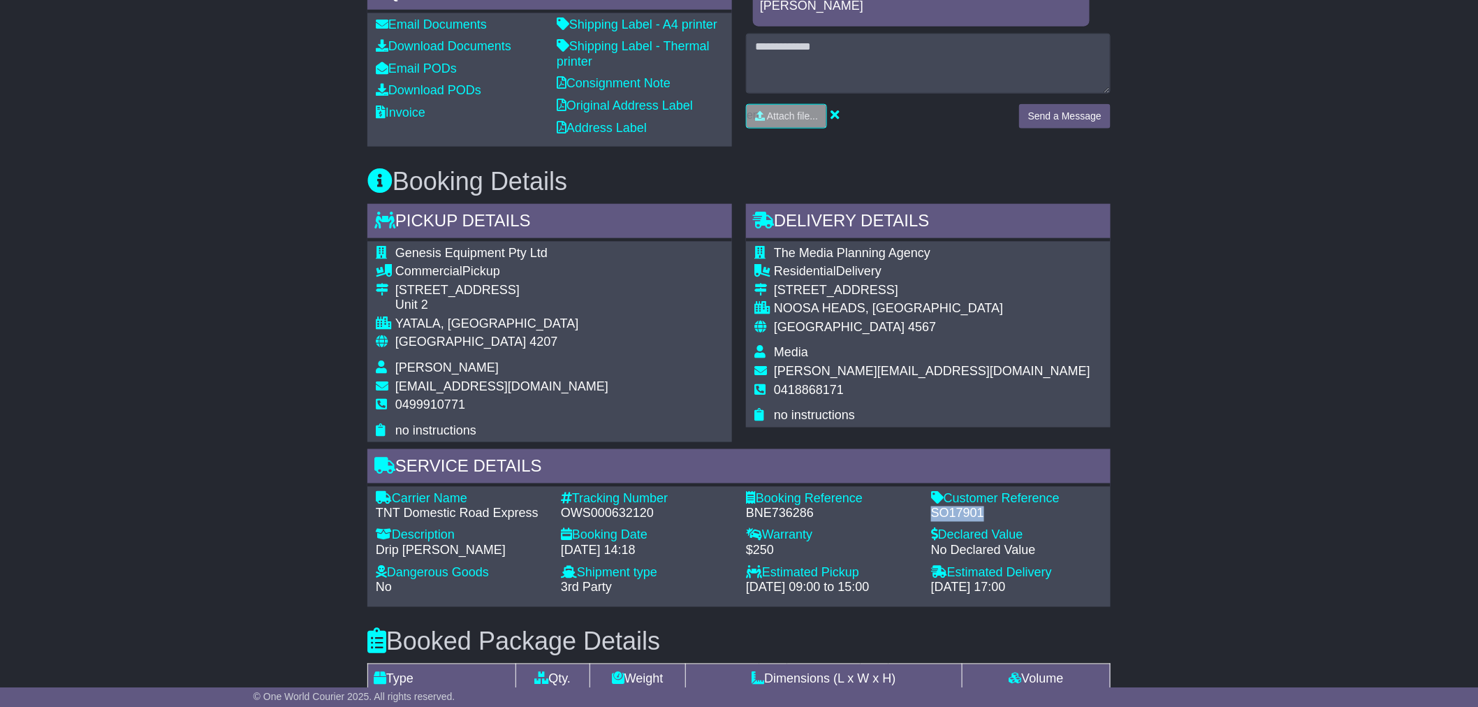  Describe the element at coordinates (1016, 574) in the screenshot. I see `div: Estimated Delivery` at that location.